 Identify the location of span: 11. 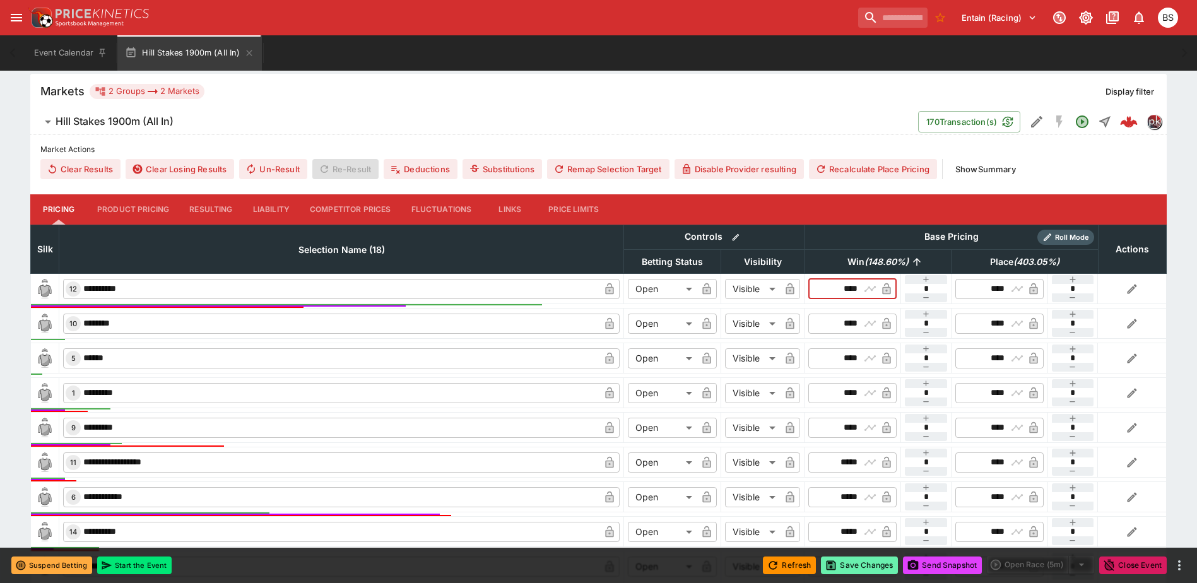
(73, 462).